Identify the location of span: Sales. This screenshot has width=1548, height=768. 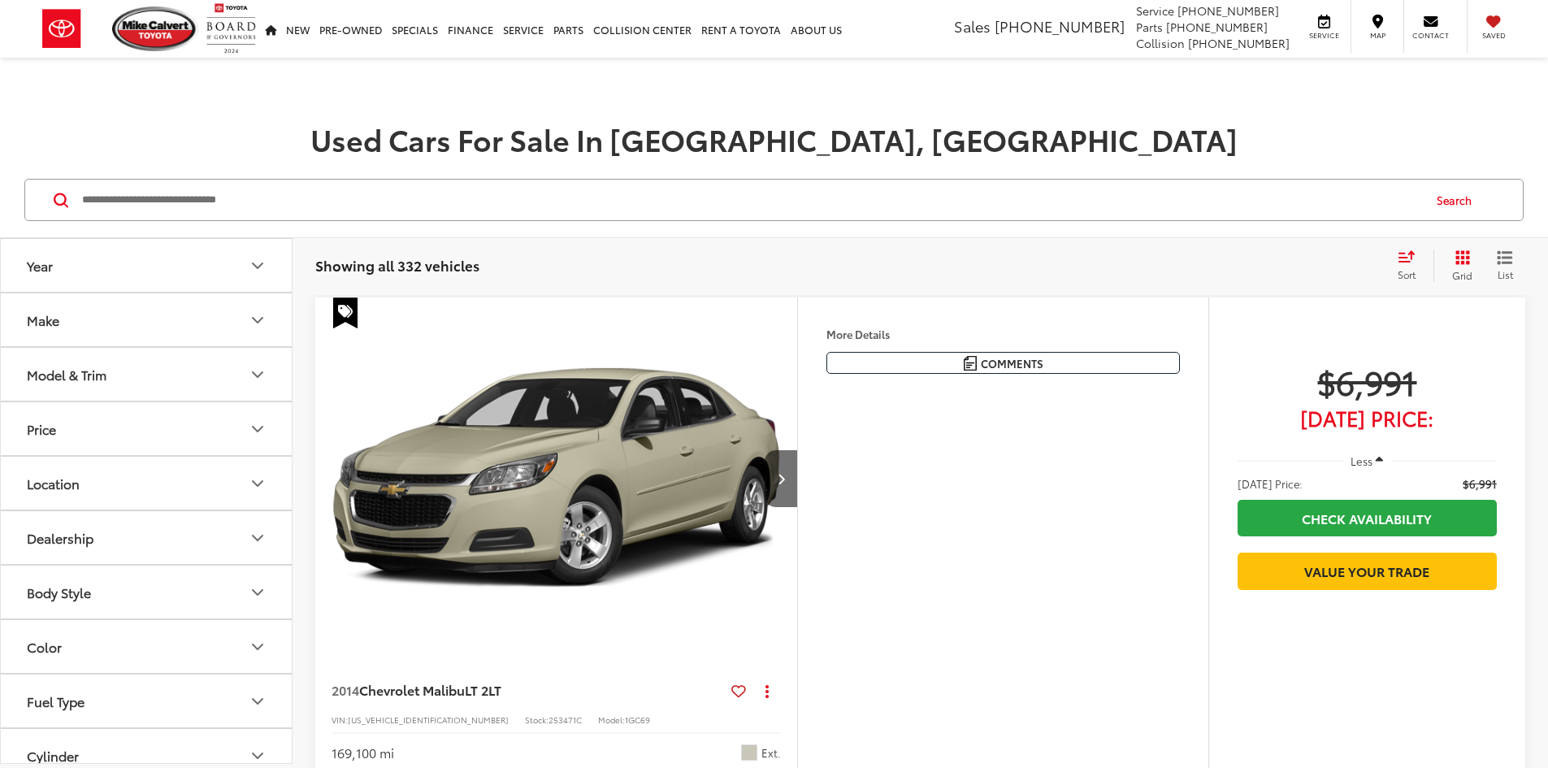
(972, 26).